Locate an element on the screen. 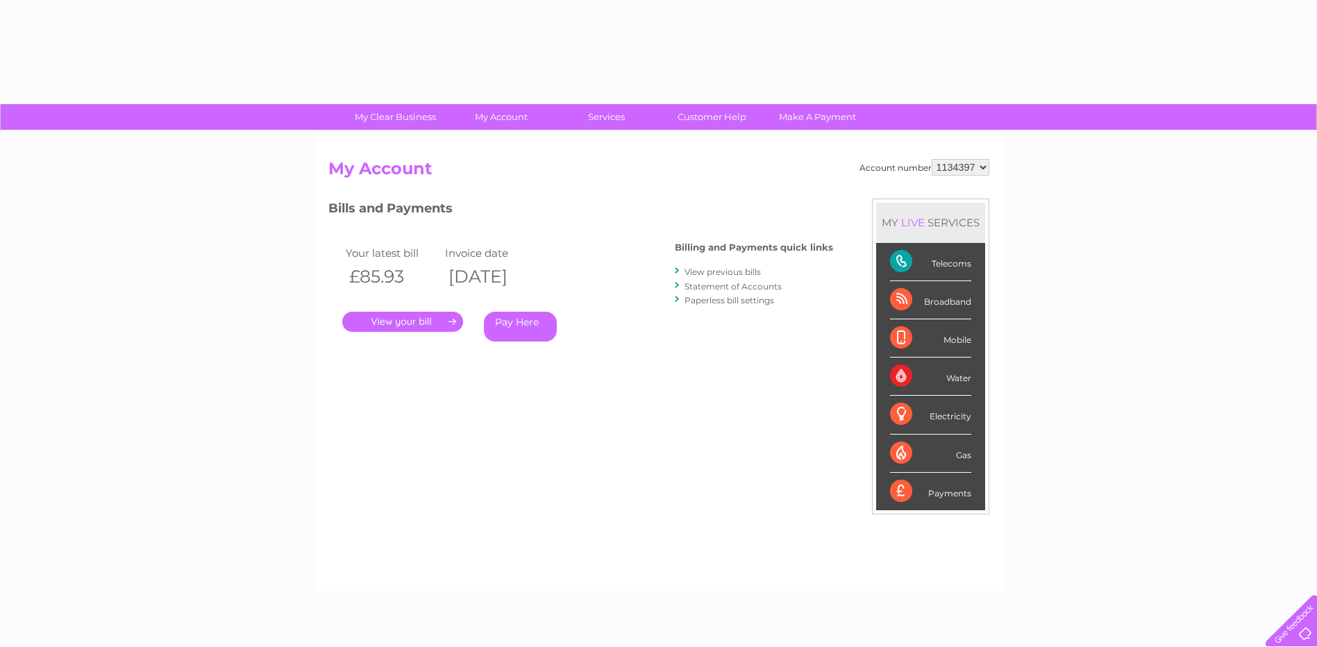 The height and width of the screenshot is (647, 1317). div: Broadband is located at coordinates (930, 300).